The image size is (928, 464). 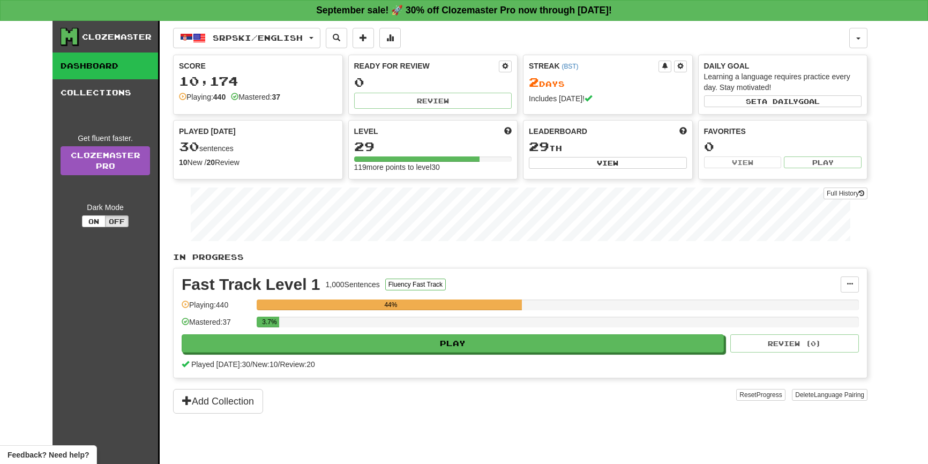 What do you see at coordinates (415, 285) in the screenshot?
I see `button: Fluency Fast Track` at bounding box center [415, 285].